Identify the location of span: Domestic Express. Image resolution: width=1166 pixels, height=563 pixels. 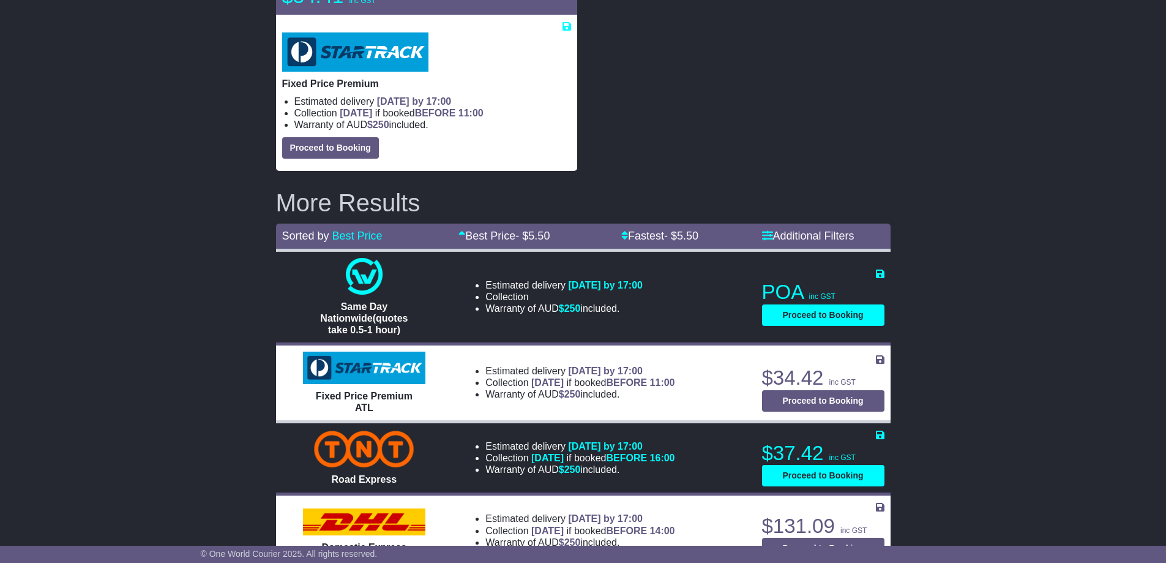
(364, 547).